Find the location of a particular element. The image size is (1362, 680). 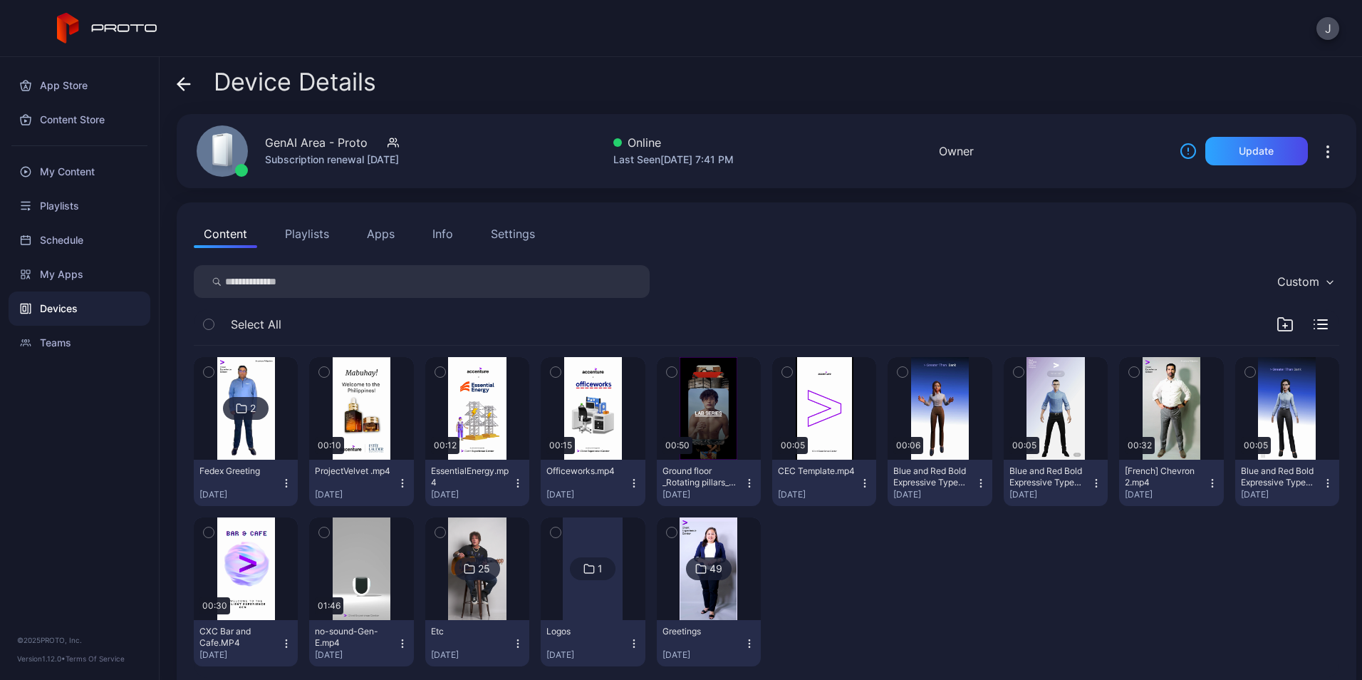

div: Officeworks.mp4 is located at coordinates (585, 471).